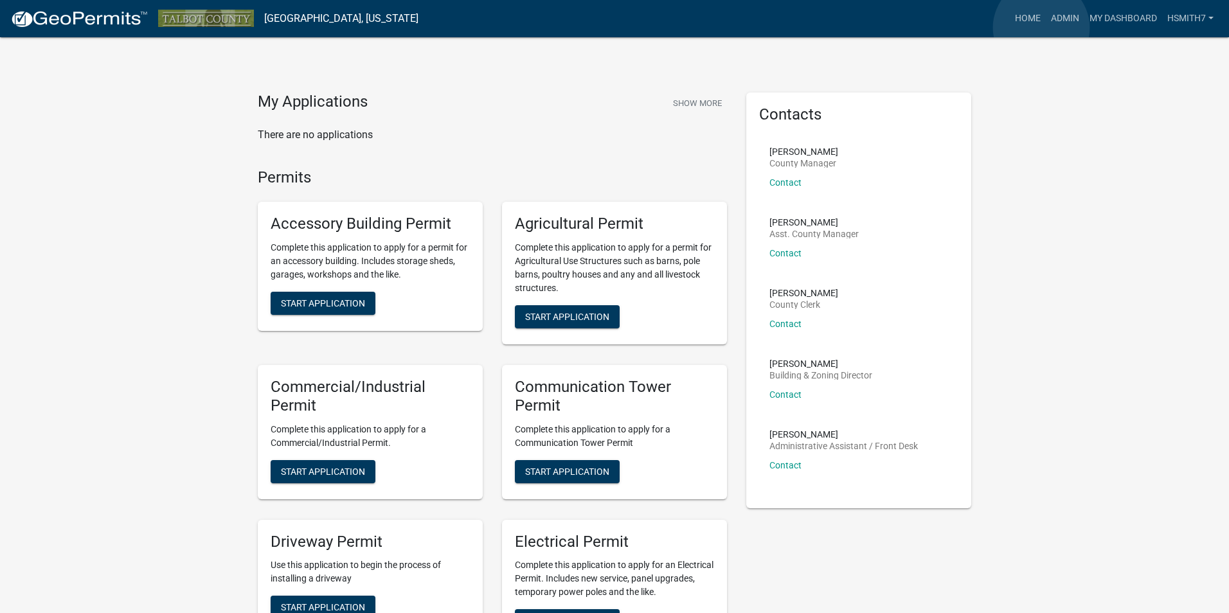  What do you see at coordinates (370, 261) in the screenshot?
I see `p: Complete this application to apply for a permit for an accessory building. Includes storage sheds...` at bounding box center [370, 261].